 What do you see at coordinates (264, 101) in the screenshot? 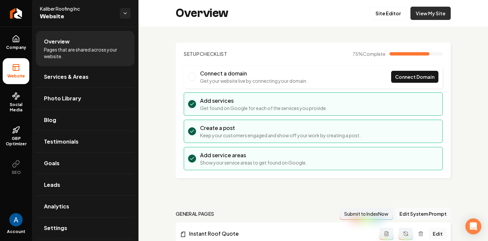
I see `h3: Add services` at bounding box center [264, 101].